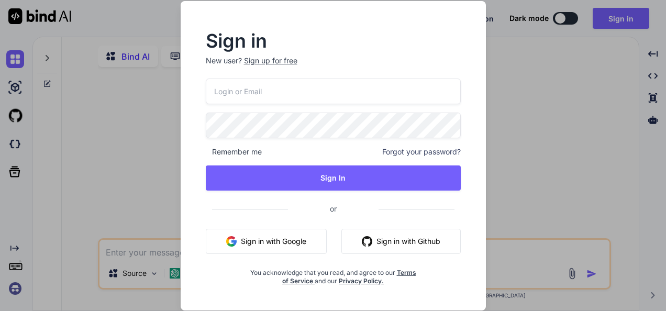  What do you see at coordinates (421, 152) in the screenshot?
I see `span: Forgot your password?` at bounding box center [421, 152].